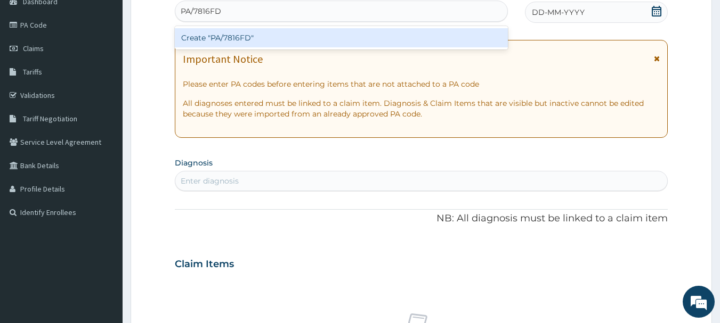 This screenshot has height=323, width=720. I want to click on div: Create "PA/7816FD", so click(341, 38).